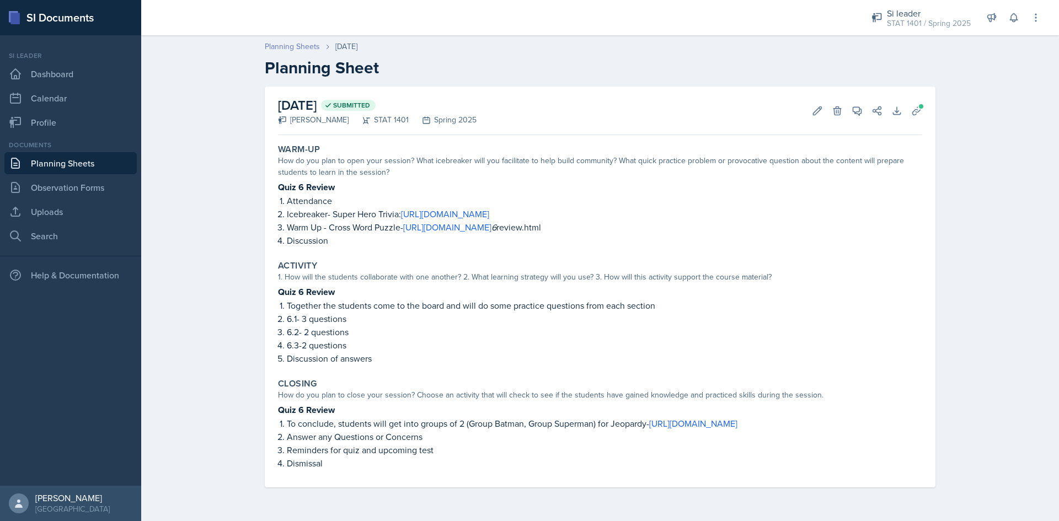  Describe the element at coordinates (604, 201) in the screenshot. I see `p: Attendance` at that location.